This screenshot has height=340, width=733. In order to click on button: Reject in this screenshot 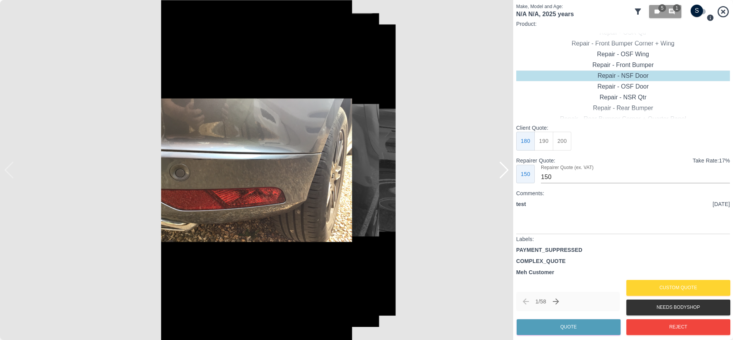, I will do `click(679, 327)`.